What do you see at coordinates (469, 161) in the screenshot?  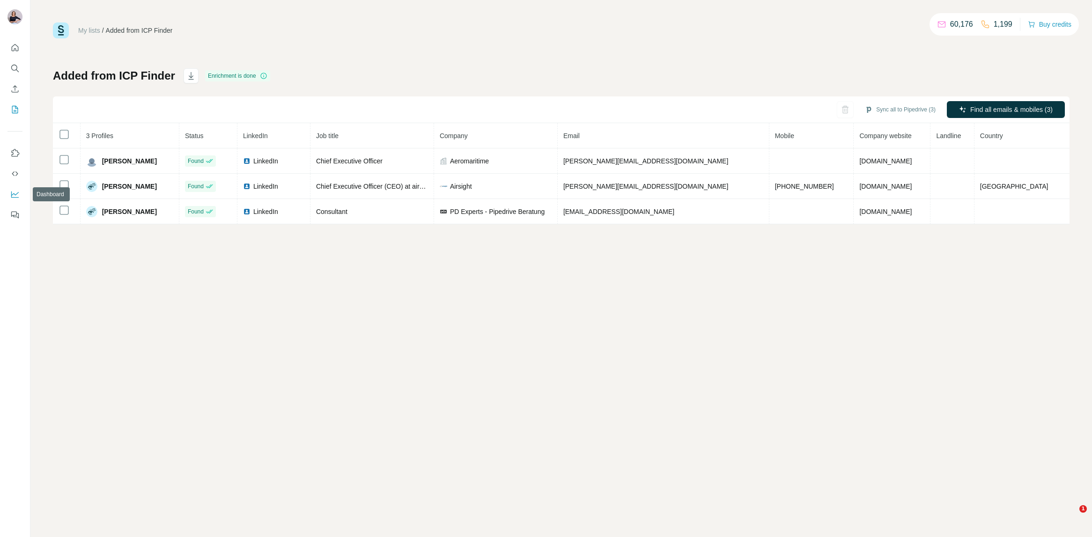 I see `span: Aeromaritime` at bounding box center [469, 161].